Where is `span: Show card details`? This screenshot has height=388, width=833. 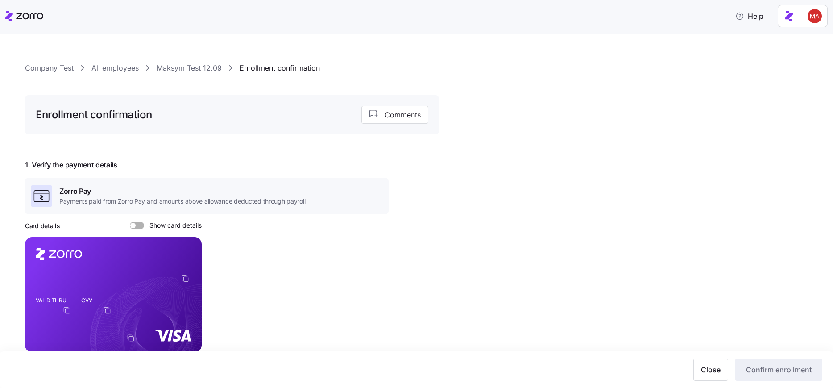 span: Show card details is located at coordinates (173, 225).